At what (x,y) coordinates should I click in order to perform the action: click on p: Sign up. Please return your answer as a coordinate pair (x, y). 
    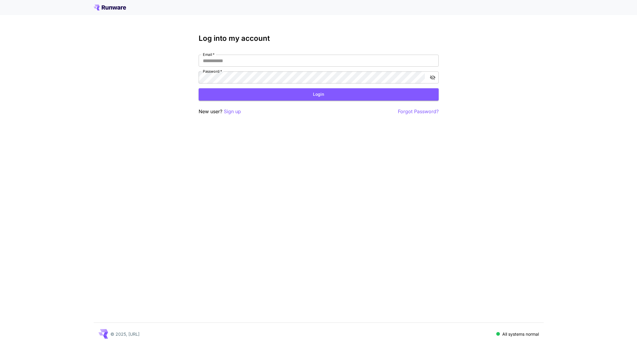
    Looking at the image, I should click on (232, 111).